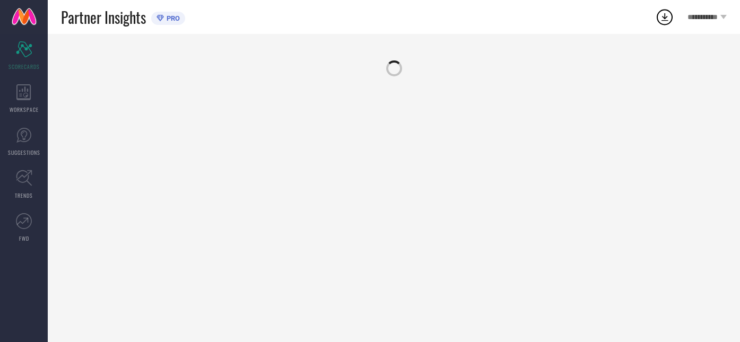  I want to click on span: TRENDS, so click(24, 195).